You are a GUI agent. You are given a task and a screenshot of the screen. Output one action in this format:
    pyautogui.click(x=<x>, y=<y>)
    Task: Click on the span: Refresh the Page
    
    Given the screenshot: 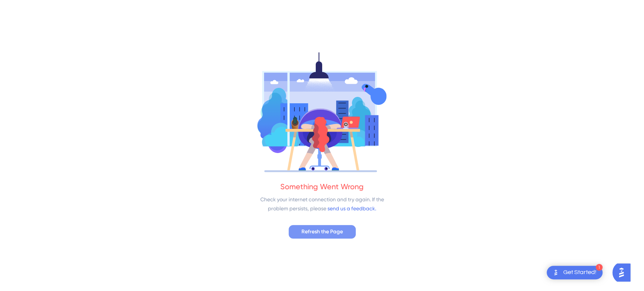 What is the action you would take?
    pyautogui.click(x=322, y=232)
    